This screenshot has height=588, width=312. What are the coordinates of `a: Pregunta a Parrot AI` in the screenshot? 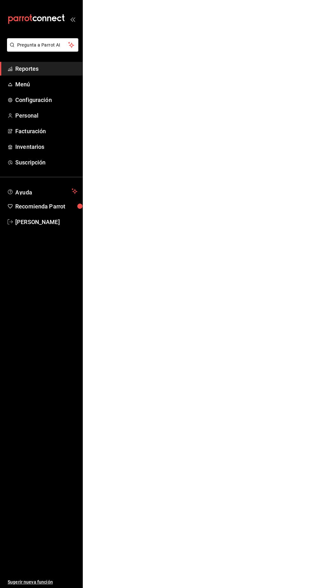 It's located at (41, 49).